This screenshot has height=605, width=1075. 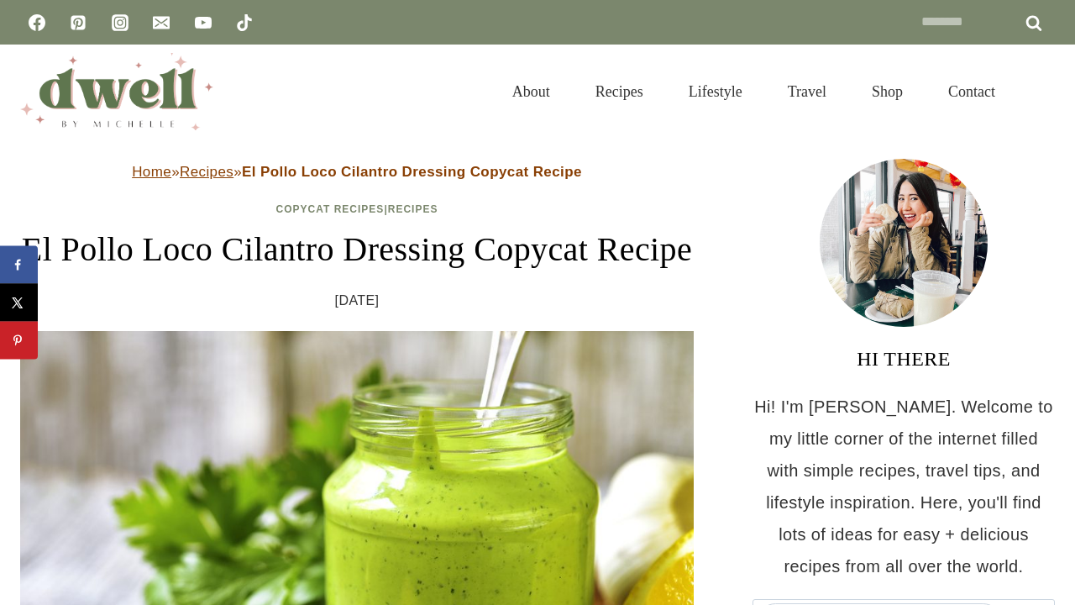 What do you see at coordinates (904, 359) in the screenshot?
I see `h3: HI THERE` at bounding box center [904, 359].